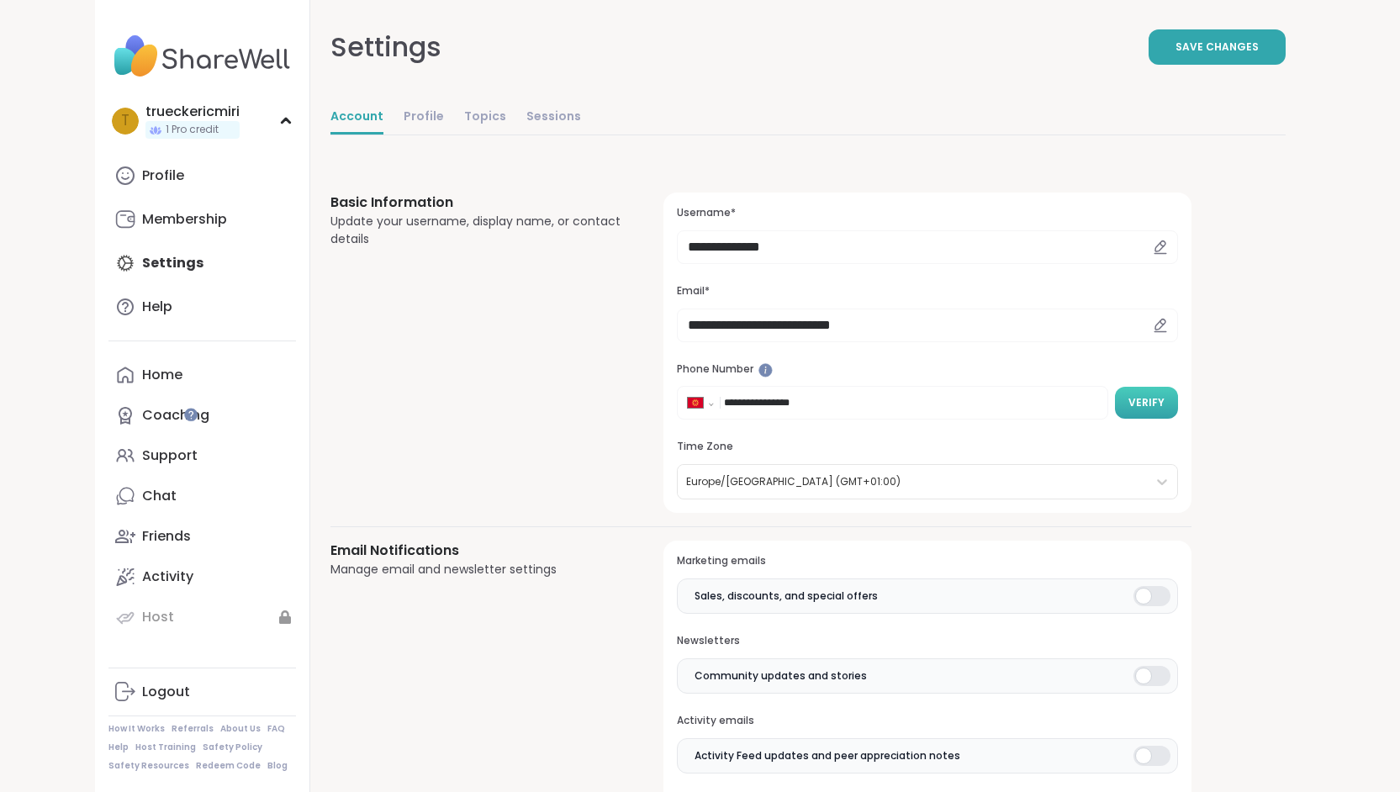  I want to click on a: Home, so click(202, 375).